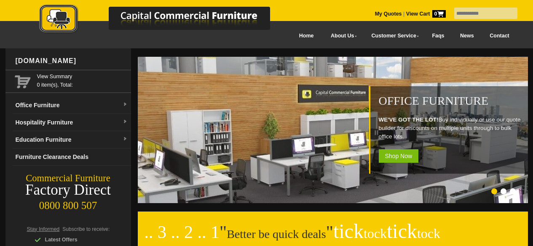 The height and width of the screenshot is (246, 533). I want to click on a: Customer Service, so click(392, 36).